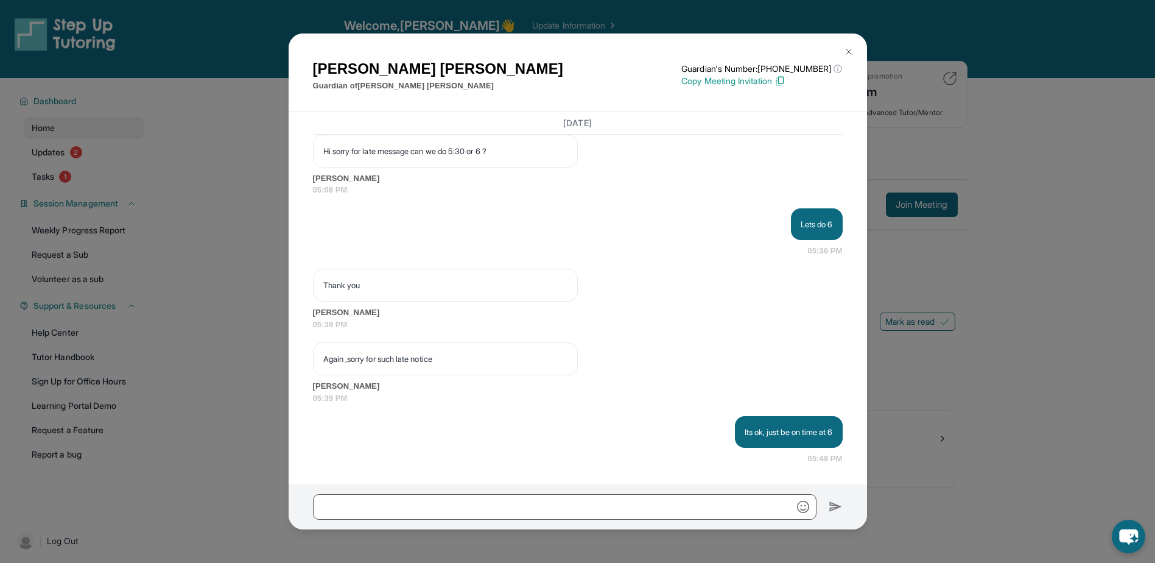 The image size is (1155, 563). I want to click on img: Close Icon, so click(849, 52).